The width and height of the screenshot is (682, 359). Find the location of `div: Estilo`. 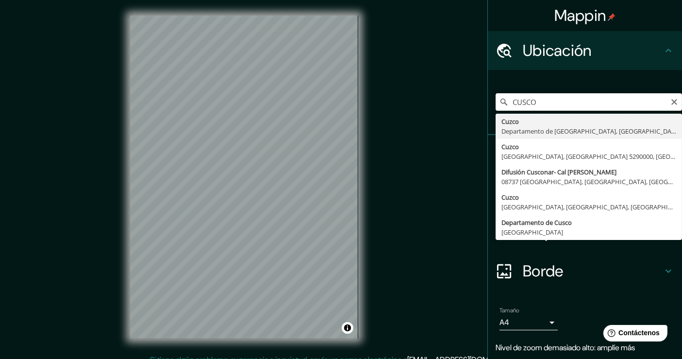

div: Estilo is located at coordinates (585, 193).